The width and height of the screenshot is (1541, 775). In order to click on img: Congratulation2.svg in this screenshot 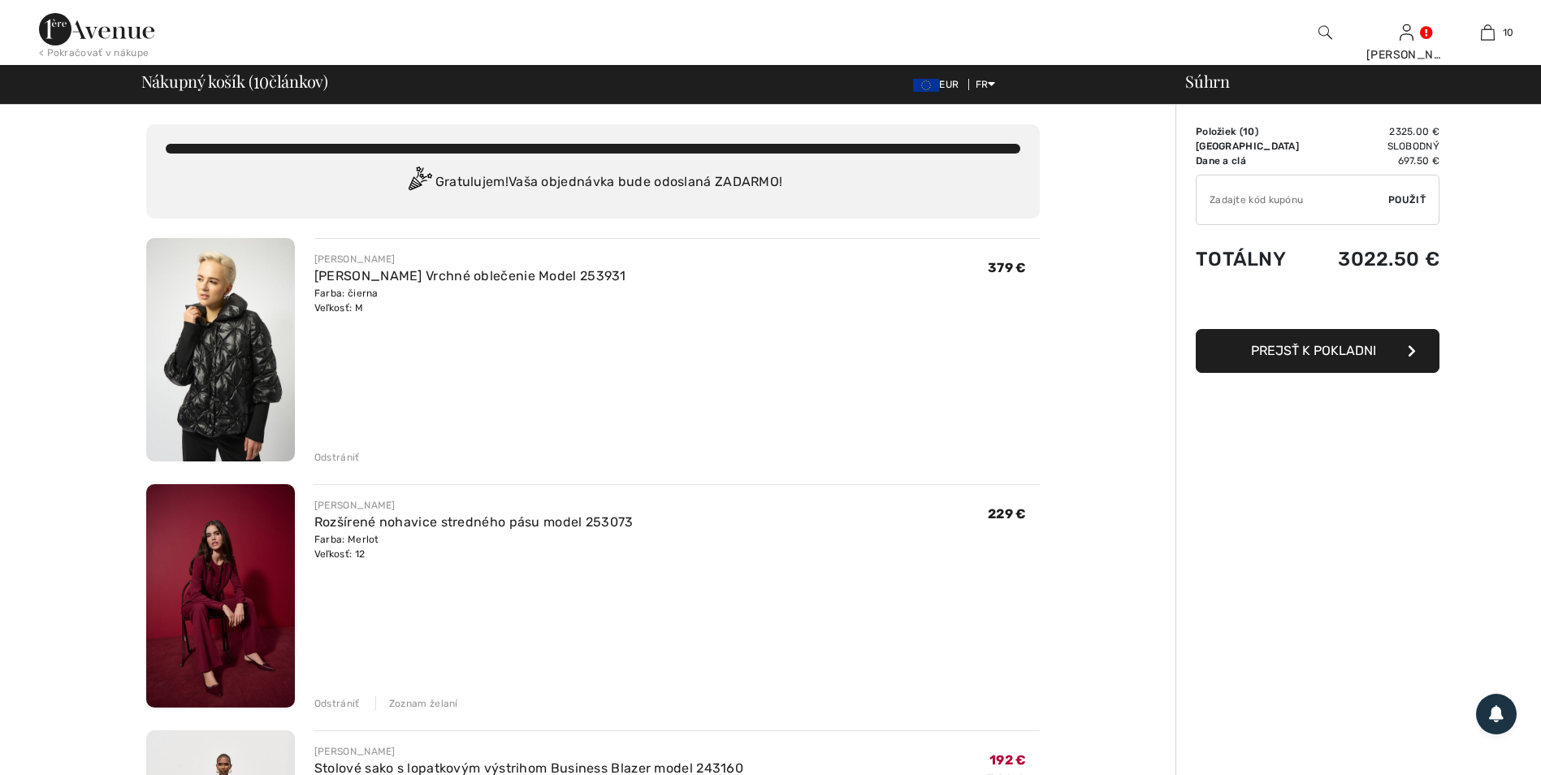, I will do `click(419, 183)`.